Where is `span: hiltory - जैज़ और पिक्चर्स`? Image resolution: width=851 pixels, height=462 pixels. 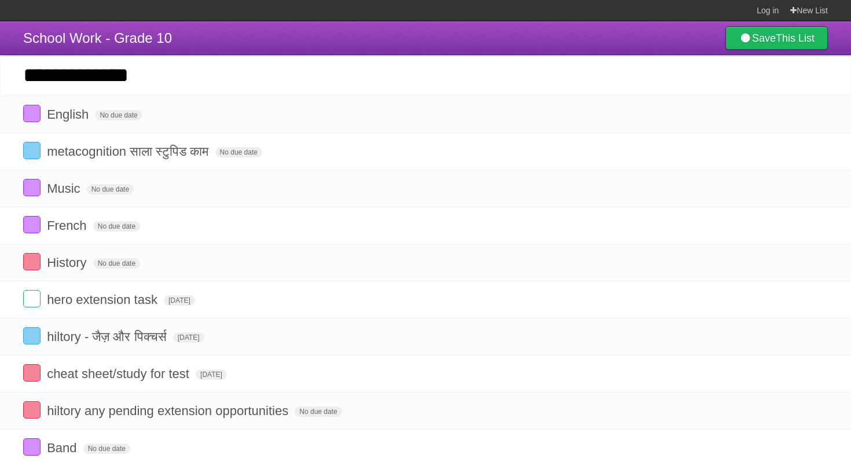
span: hiltory - जैज़ और पिक्चर्स is located at coordinates (108, 336).